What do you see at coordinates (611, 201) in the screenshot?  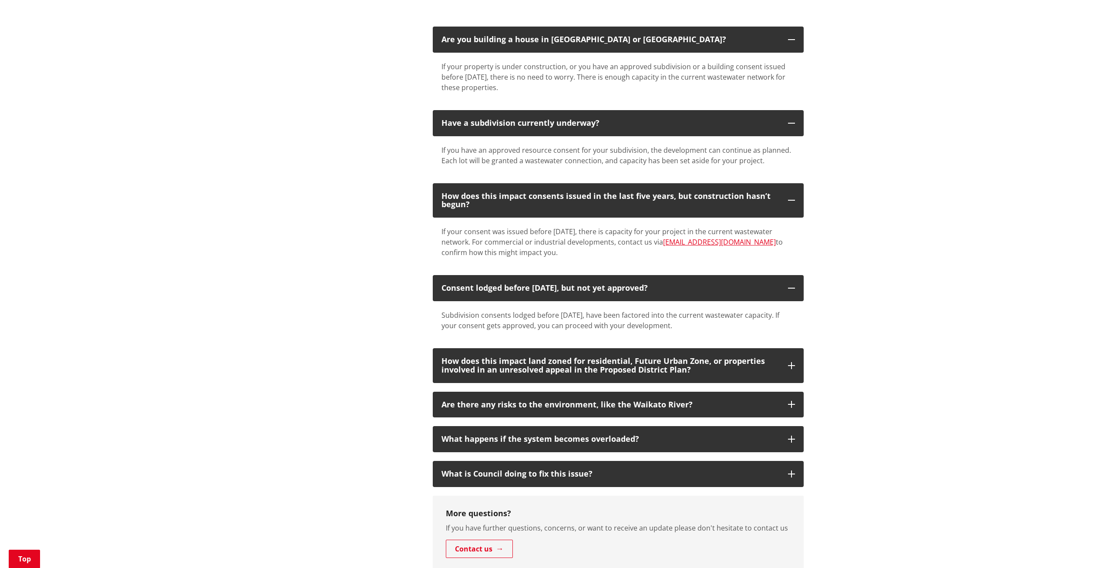 I see `div: How does this impact consents issued in the last five years, but construction hasn’t begun?` at bounding box center [611, 201].